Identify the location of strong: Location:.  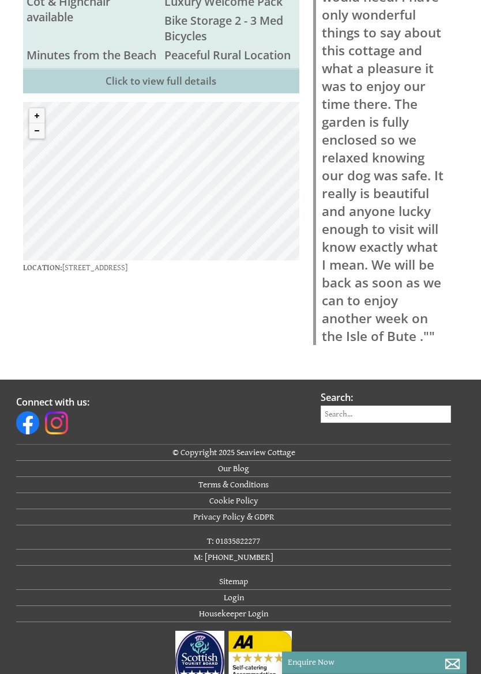
(43, 268).